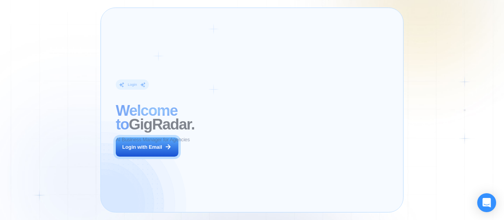 This screenshot has width=504, height=220. Describe the element at coordinates (276, 155) in the screenshot. I see `div: CEO` at that location.